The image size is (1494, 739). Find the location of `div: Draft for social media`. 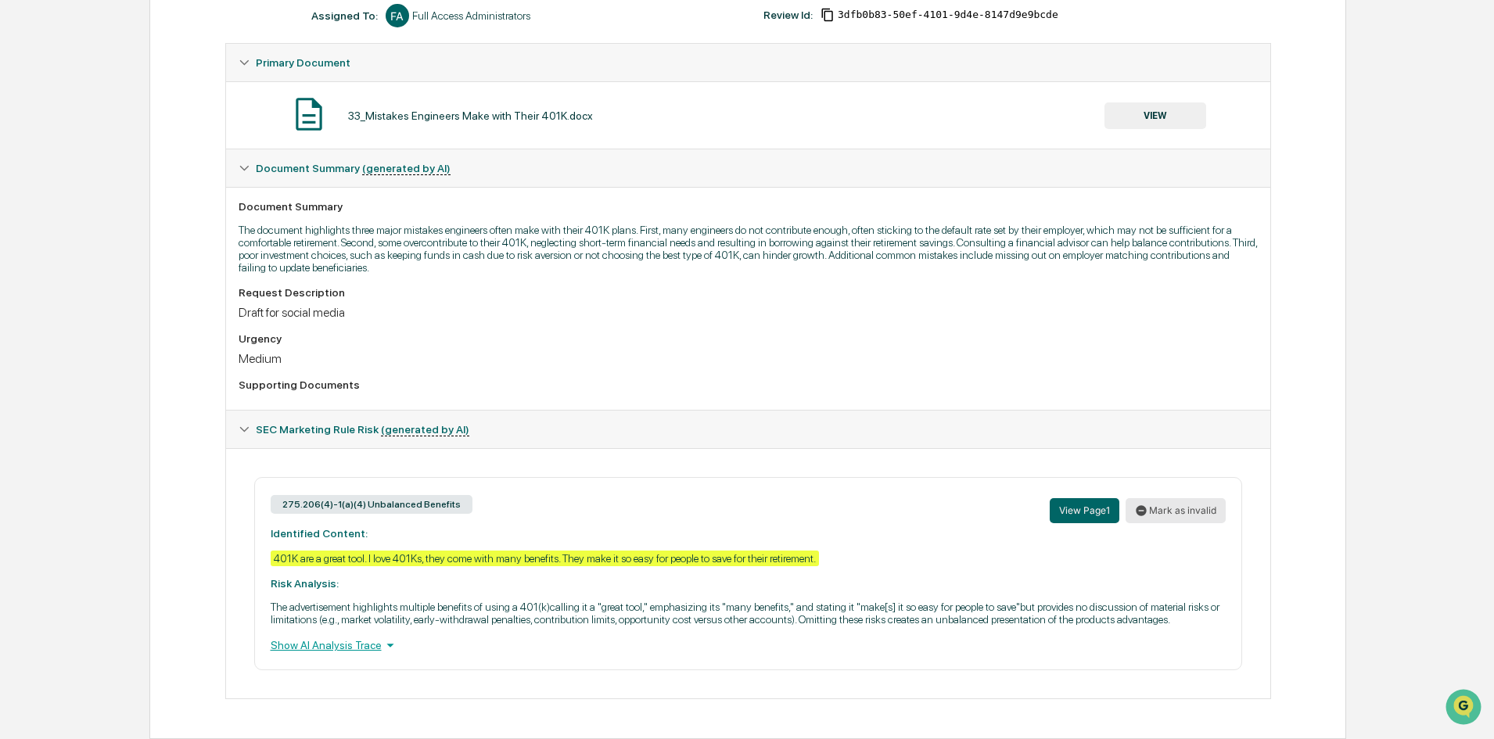

div: Draft for social media is located at coordinates (748, 312).